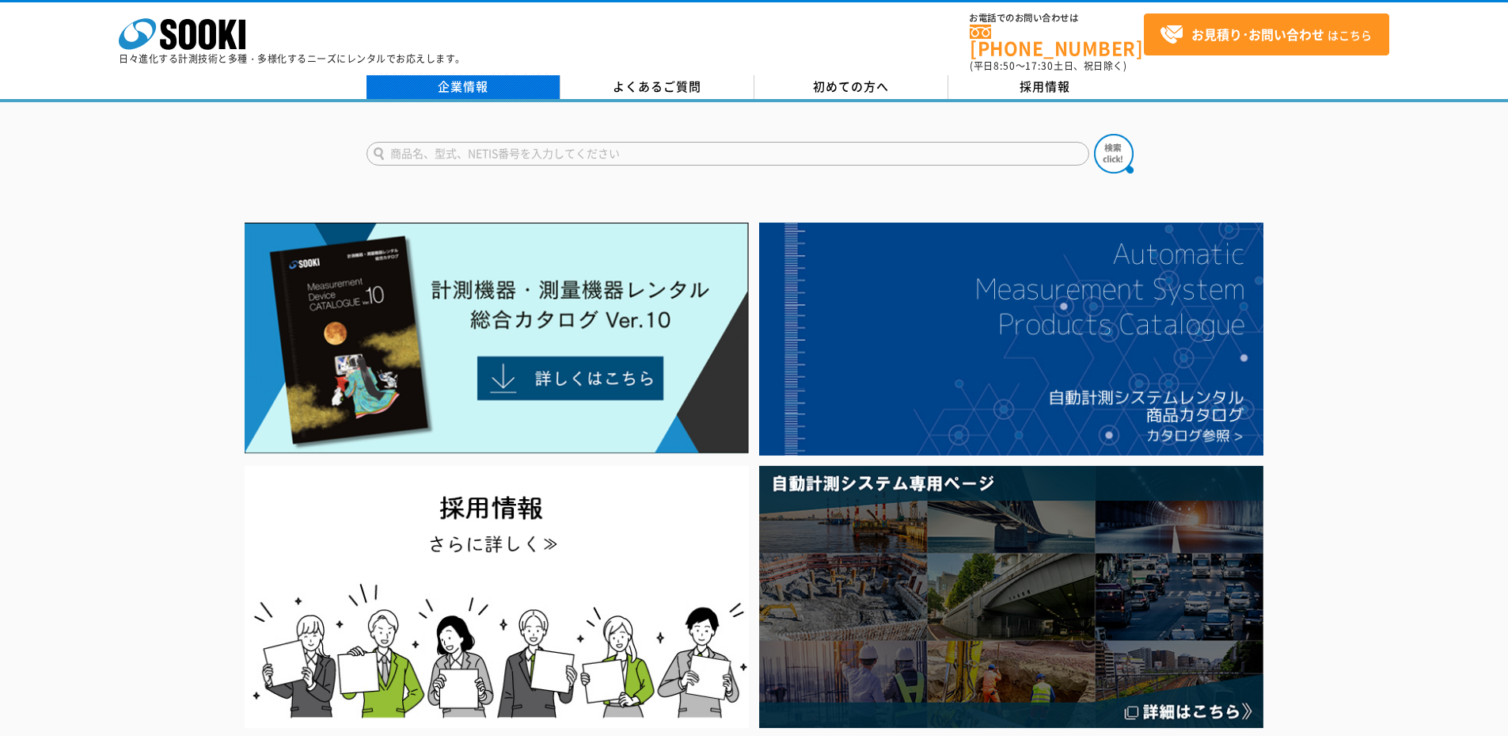 The height and width of the screenshot is (736, 1508). Describe the element at coordinates (1267, 34) in the screenshot. I see `a: お見積り･お問い合わせはこちら` at that location.